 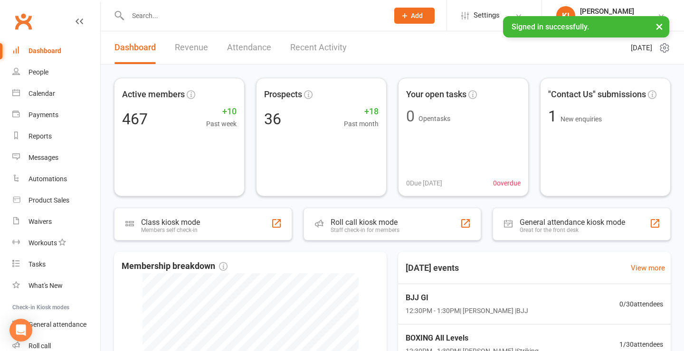 What do you see at coordinates (40, 136) in the screenshot?
I see `div: Reports` at bounding box center [40, 136].